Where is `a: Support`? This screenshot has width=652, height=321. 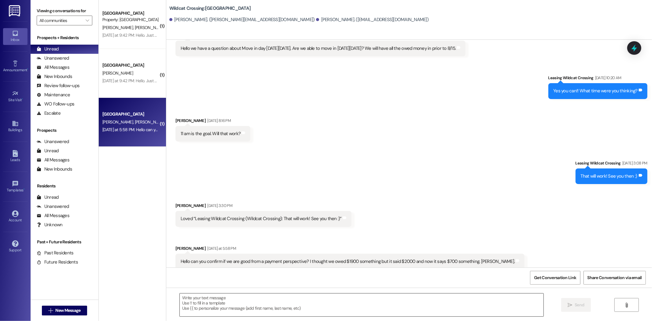 a: Support is located at coordinates (15, 247).